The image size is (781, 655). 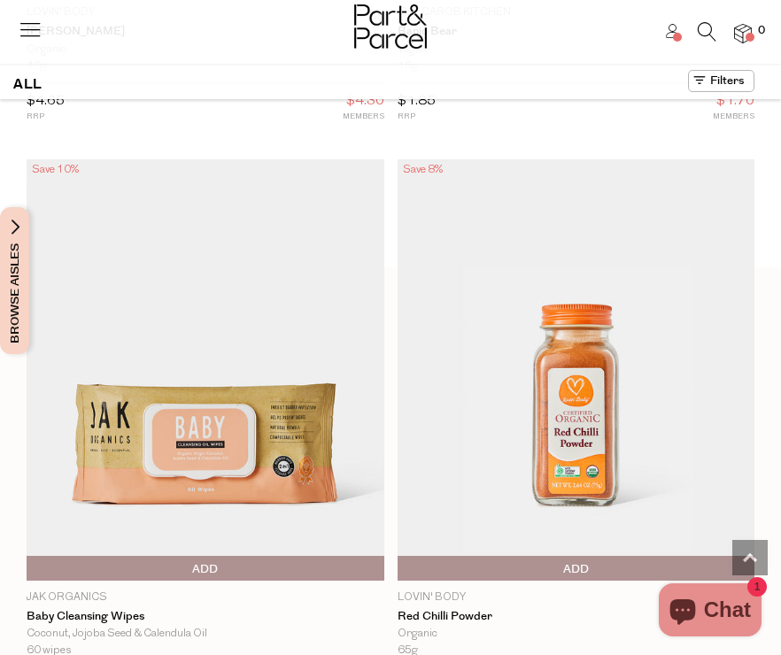 I want to click on p: Lovin' Body, so click(x=576, y=598).